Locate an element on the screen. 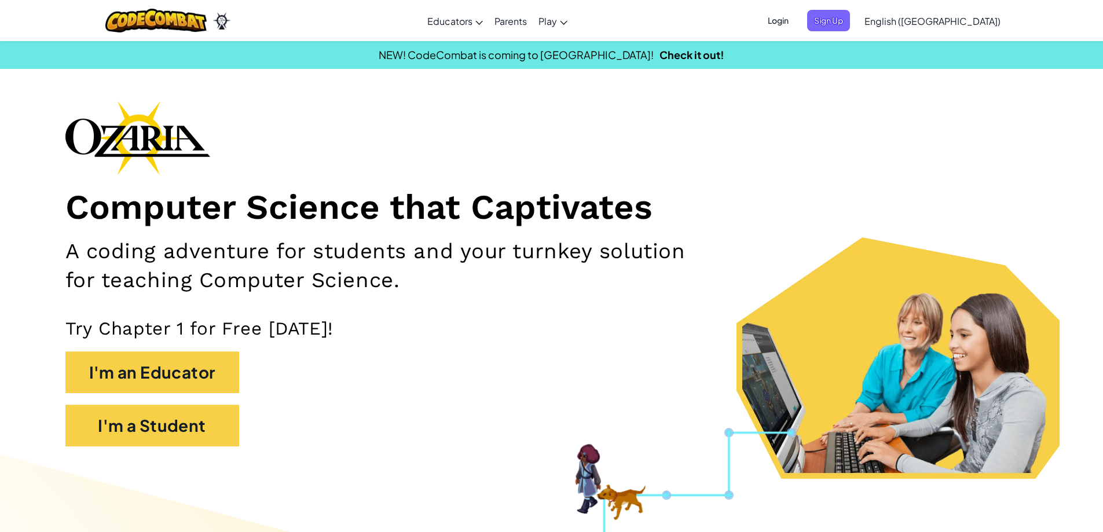 The width and height of the screenshot is (1103, 532). a: CodeCombat logo is located at coordinates (156, 20).